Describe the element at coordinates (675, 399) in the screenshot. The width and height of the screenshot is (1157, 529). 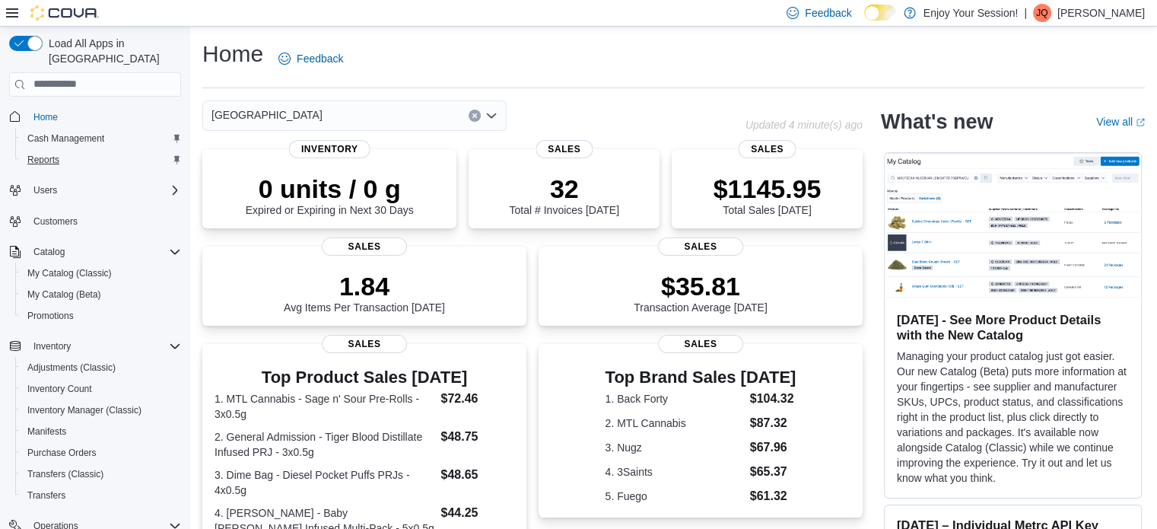
I see `dt: 1. Back Forty` at that location.